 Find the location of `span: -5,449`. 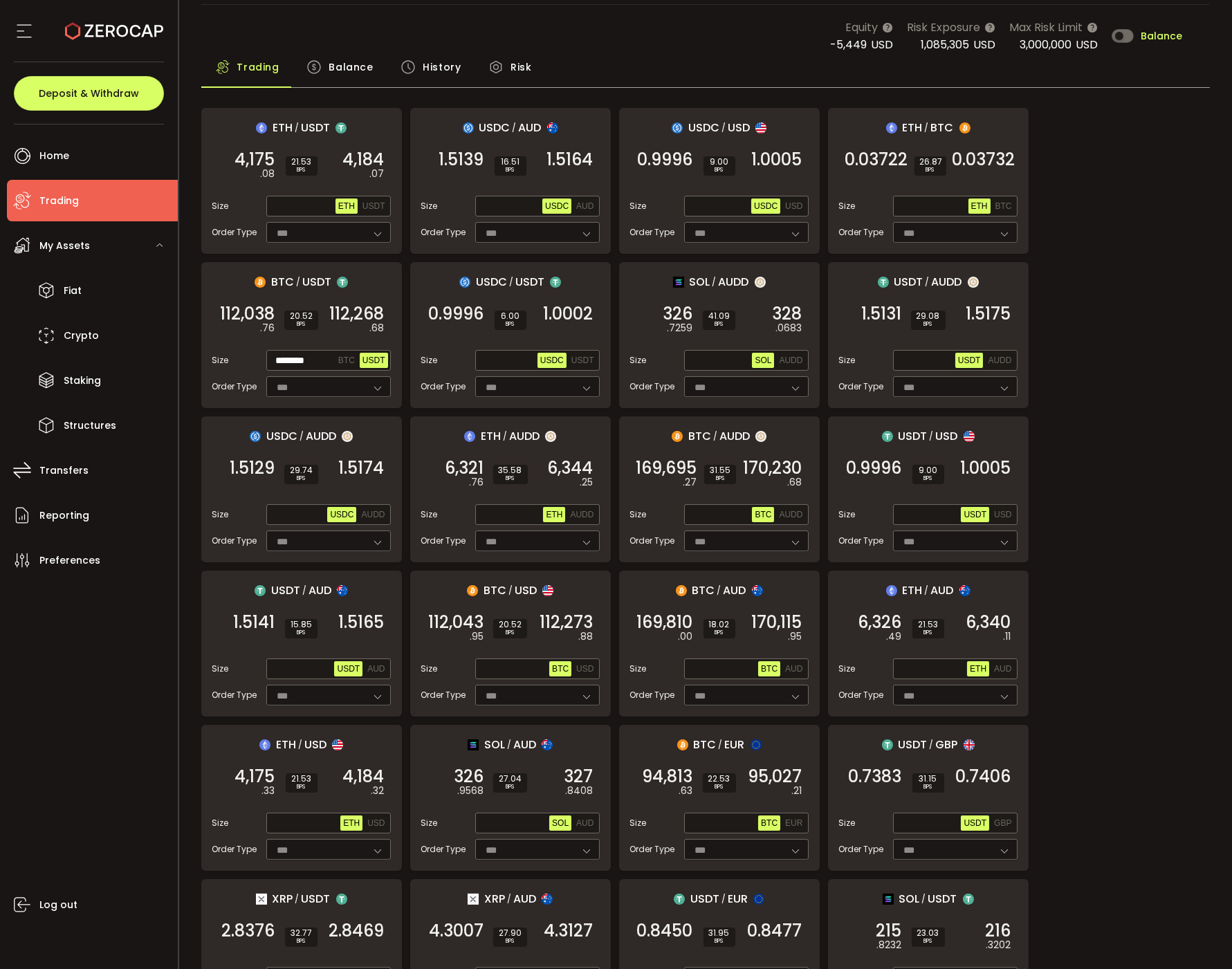

span: -5,449 is located at coordinates (848, 44).